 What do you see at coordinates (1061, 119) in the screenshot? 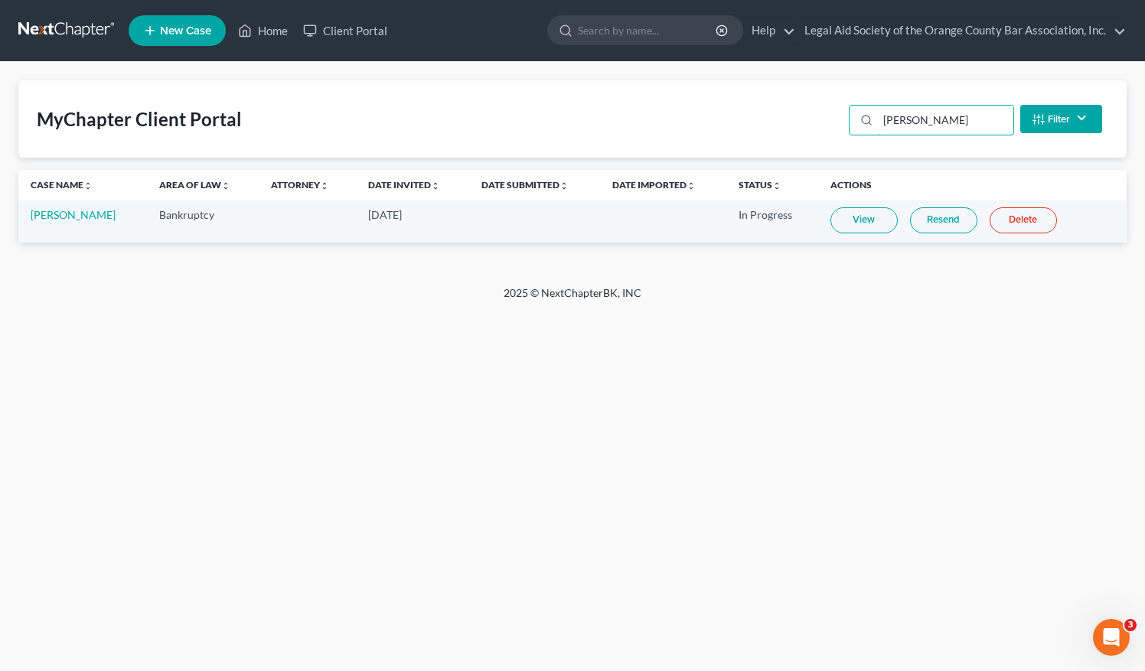
I see `button: Filter` at bounding box center [1061, 119].